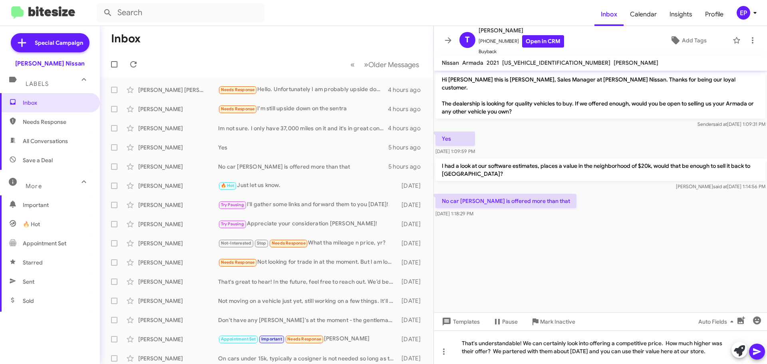 The width and height of the screenshot is (767, 364). What do you see at coordinates (239, 339) in the screenshot?
I see `span: Appointment Set` at bounding box center [239, 339].